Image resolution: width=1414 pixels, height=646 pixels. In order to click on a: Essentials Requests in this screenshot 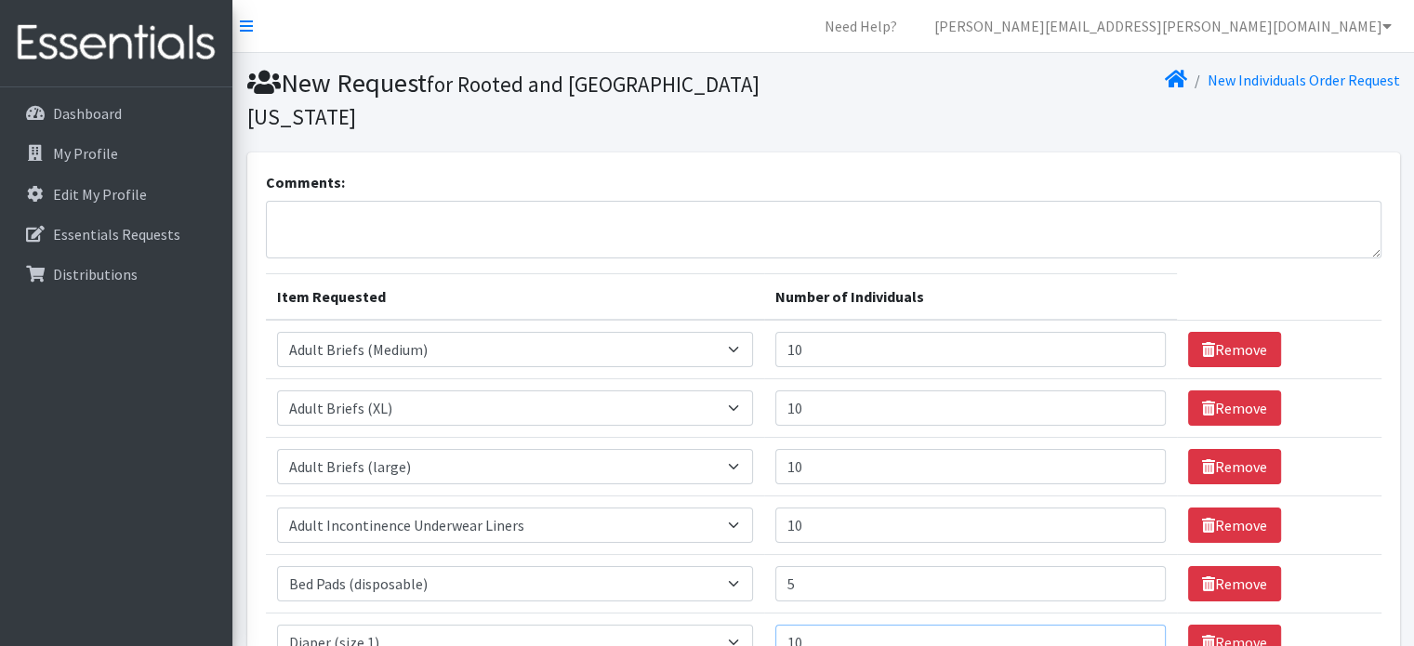, I will do `click(116, 234)`.